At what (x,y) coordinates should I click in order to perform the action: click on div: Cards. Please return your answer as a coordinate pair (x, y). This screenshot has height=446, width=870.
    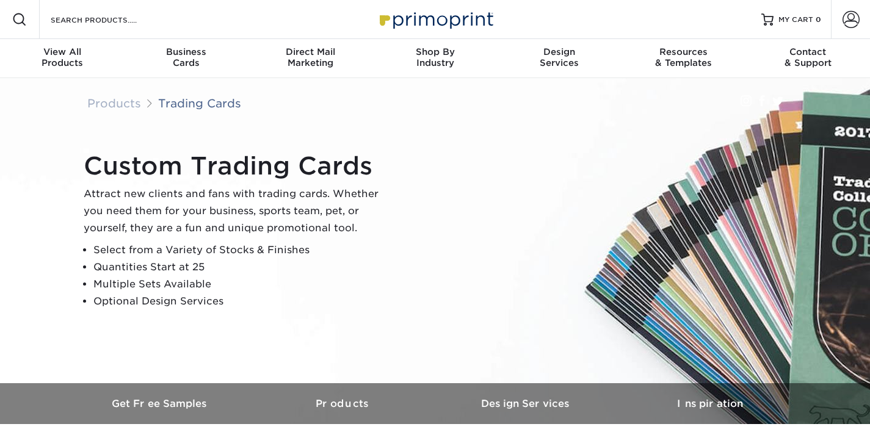
    Looking at the image, I should click on (187, 57).